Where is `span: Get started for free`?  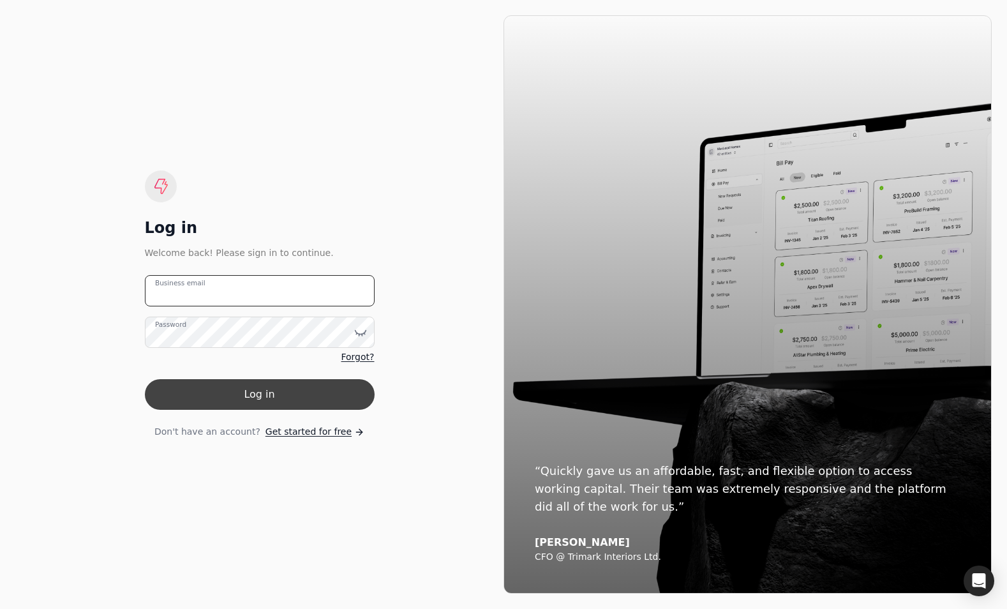 span: Get started for free is located at coordinates (308, 431).